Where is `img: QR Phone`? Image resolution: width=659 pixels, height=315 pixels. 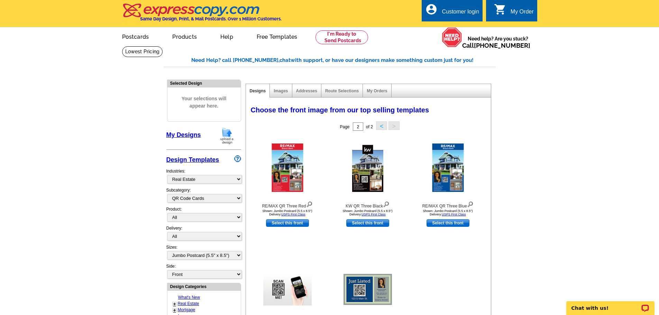 img: QR Phone is located at coordinates (288, 290).